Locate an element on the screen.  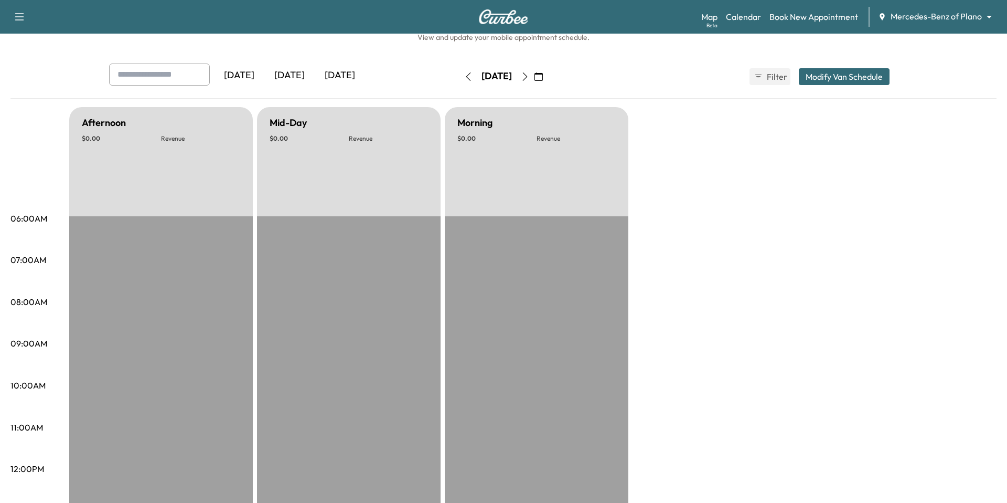
a: MapBeta is located at coordinates (709, 17).